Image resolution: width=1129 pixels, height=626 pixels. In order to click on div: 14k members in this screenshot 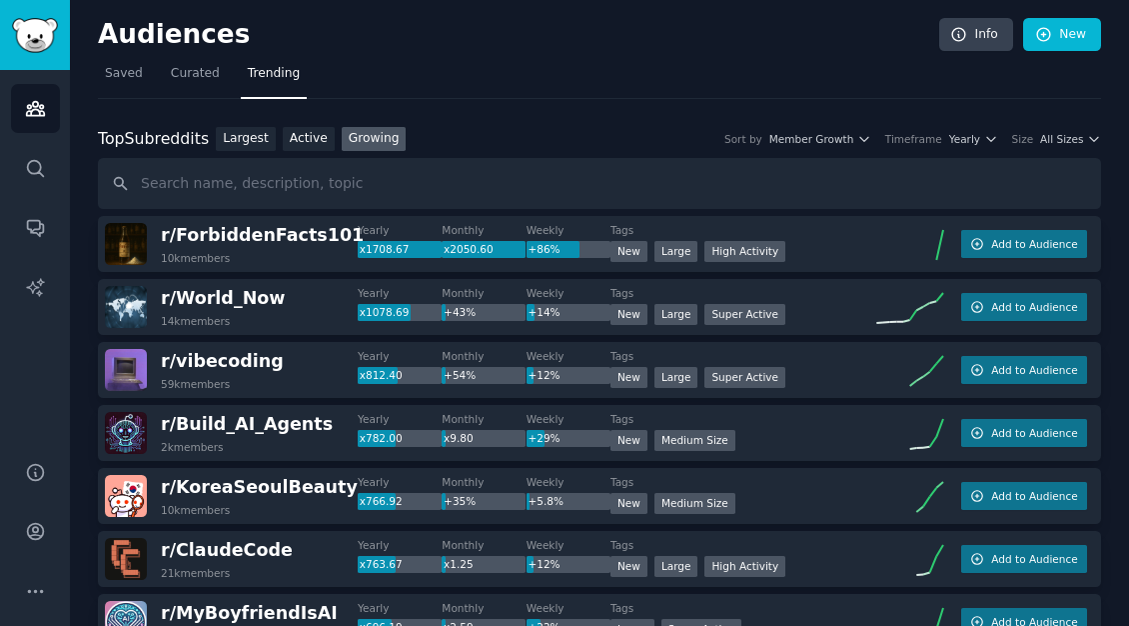, I will do `click(195, 321)`.